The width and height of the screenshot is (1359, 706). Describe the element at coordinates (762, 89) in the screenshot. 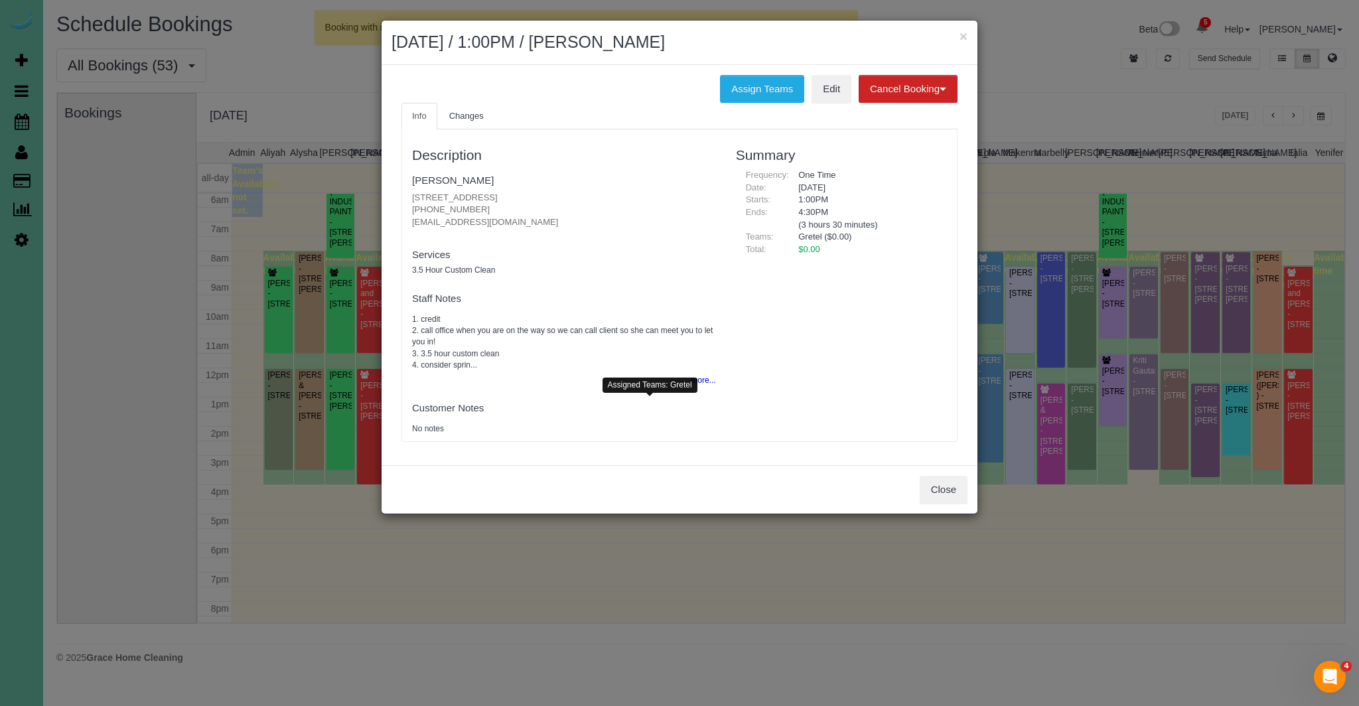

I see `button: Assign Teams` at that location.